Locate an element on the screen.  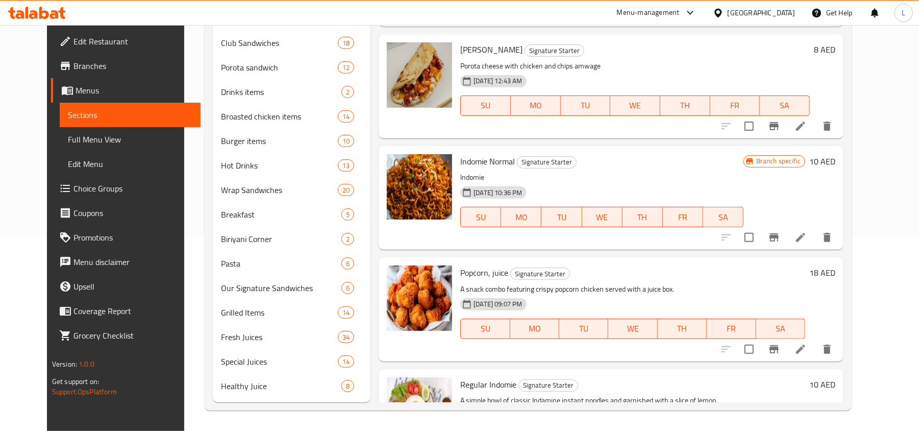
p: A simple bowl of classic Indamine instant noodles and garnished with a slice of lemon. is located at coordinates (633, 400).